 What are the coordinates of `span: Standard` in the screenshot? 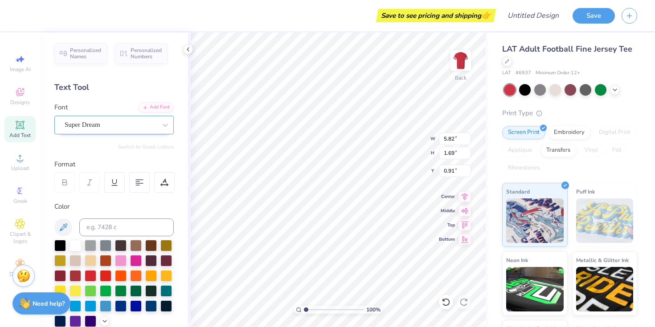 It's located at (518, 192).